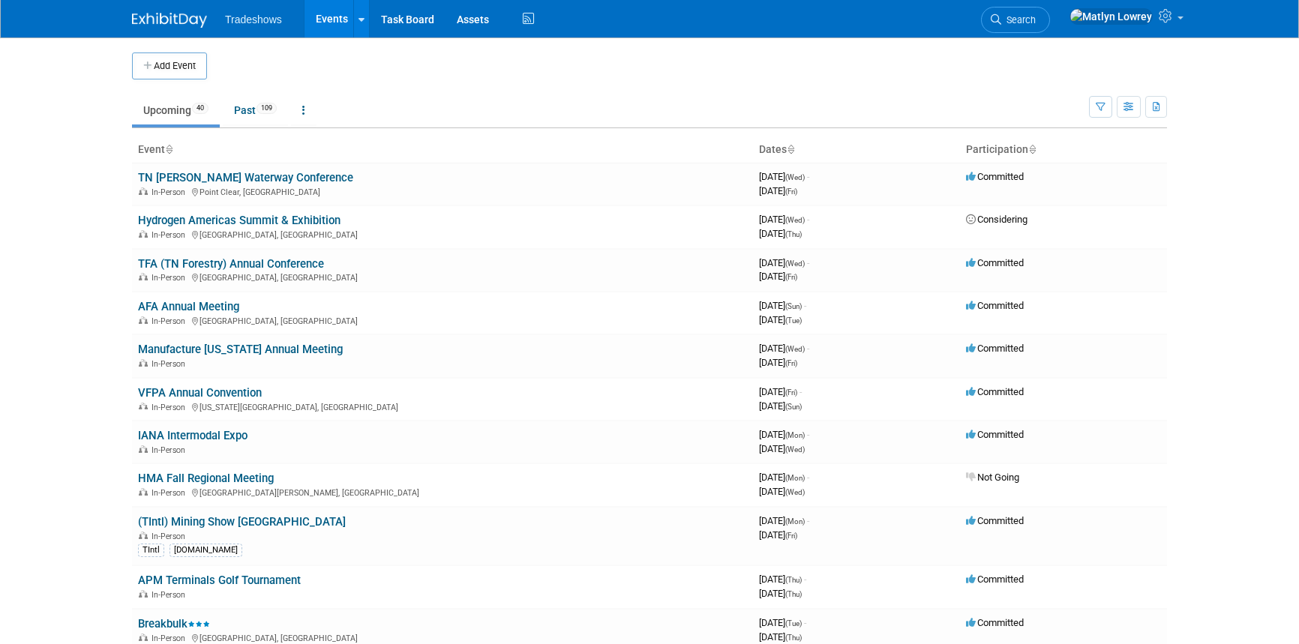  What do you see at coordinates (1032, 149) in the screenshot?
I see `a: Sort by Participation Type` at bounding box center [1032, 149].